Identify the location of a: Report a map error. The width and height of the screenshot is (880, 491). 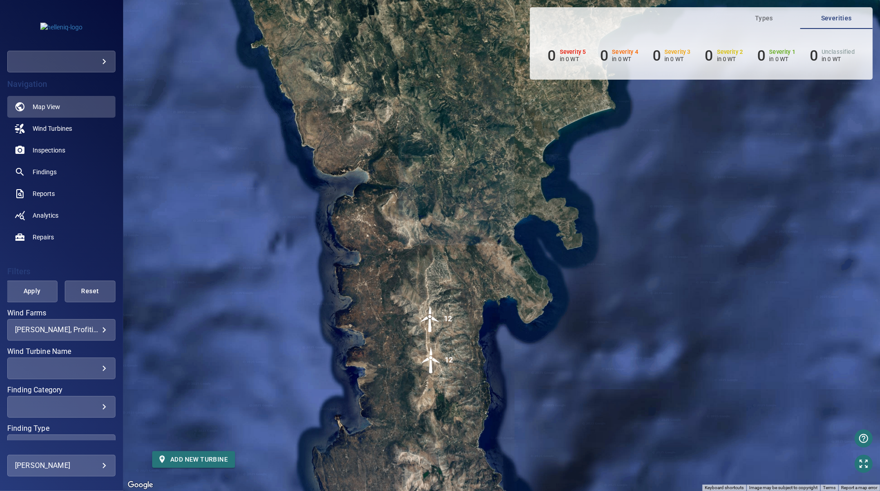
(859, 488).